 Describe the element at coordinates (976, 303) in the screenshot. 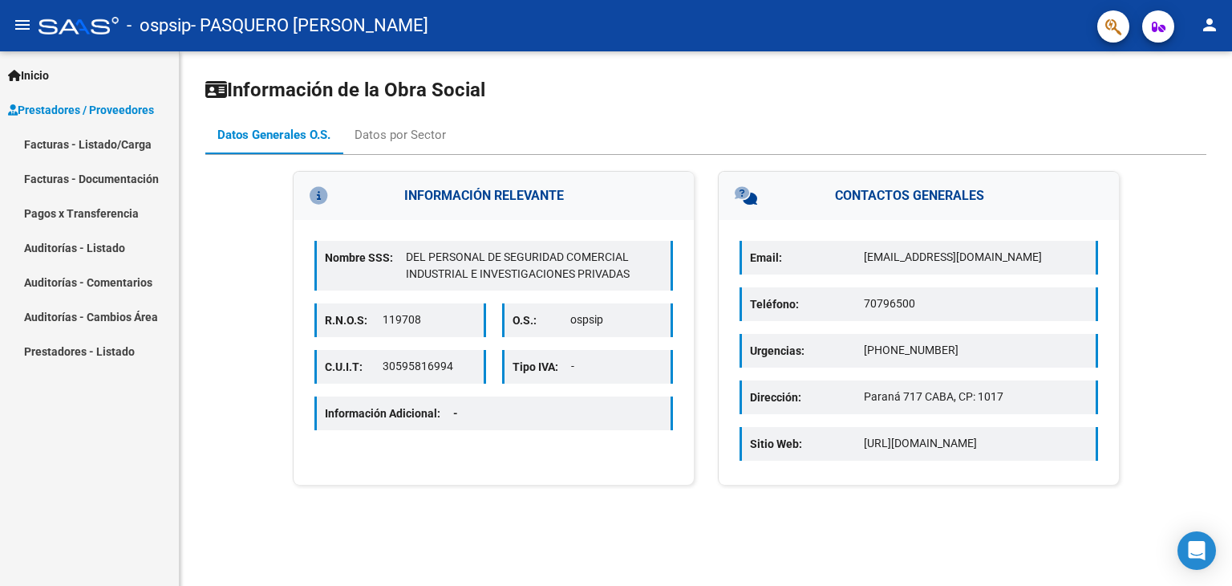

I see `p: 70796500` at that location.